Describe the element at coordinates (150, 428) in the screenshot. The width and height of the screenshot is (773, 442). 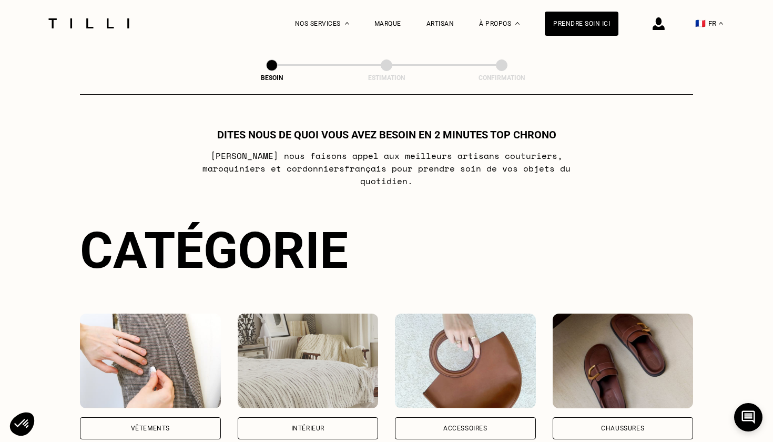
I see `div: Vêtements` at that location.